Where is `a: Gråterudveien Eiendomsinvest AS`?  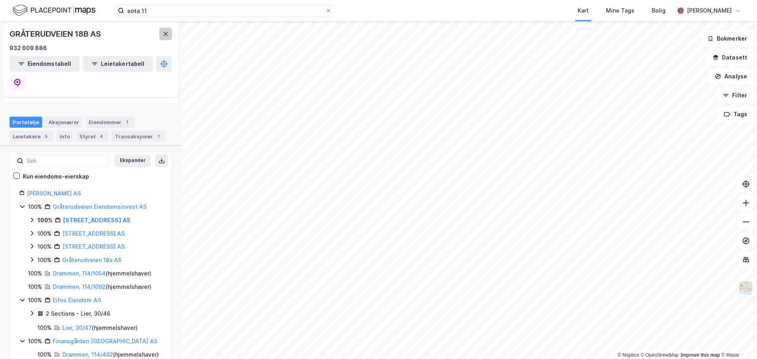 a: Gråterudveien Eiendomsinvest AS is located at coordinates (100, 206).